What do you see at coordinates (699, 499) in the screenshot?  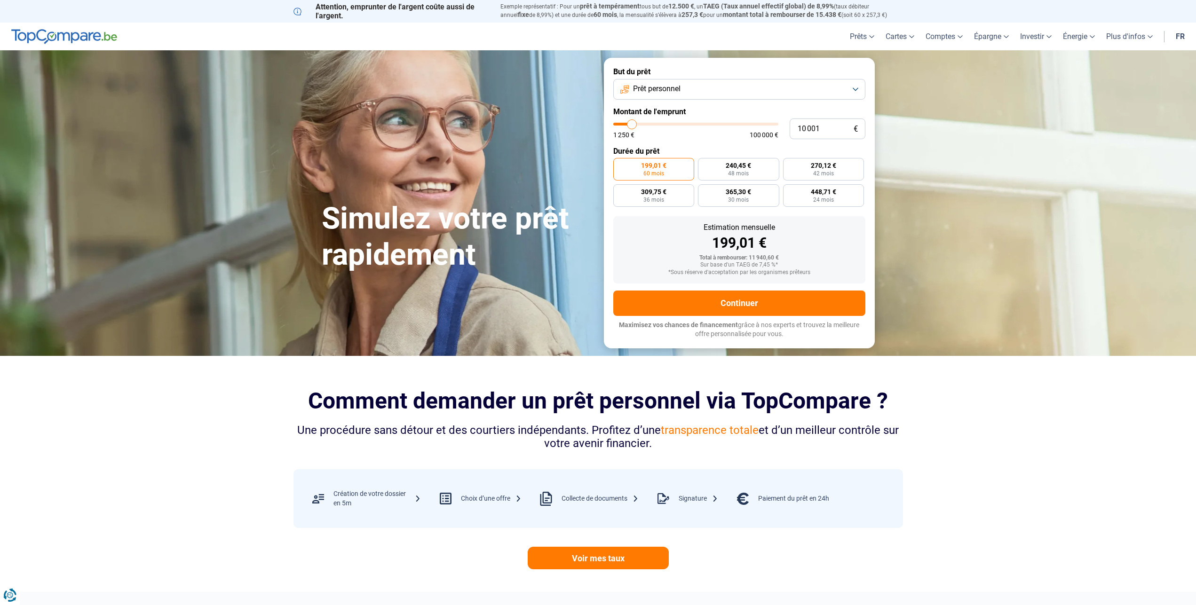 I see `div: Signature` at bounding box center [699, 499].